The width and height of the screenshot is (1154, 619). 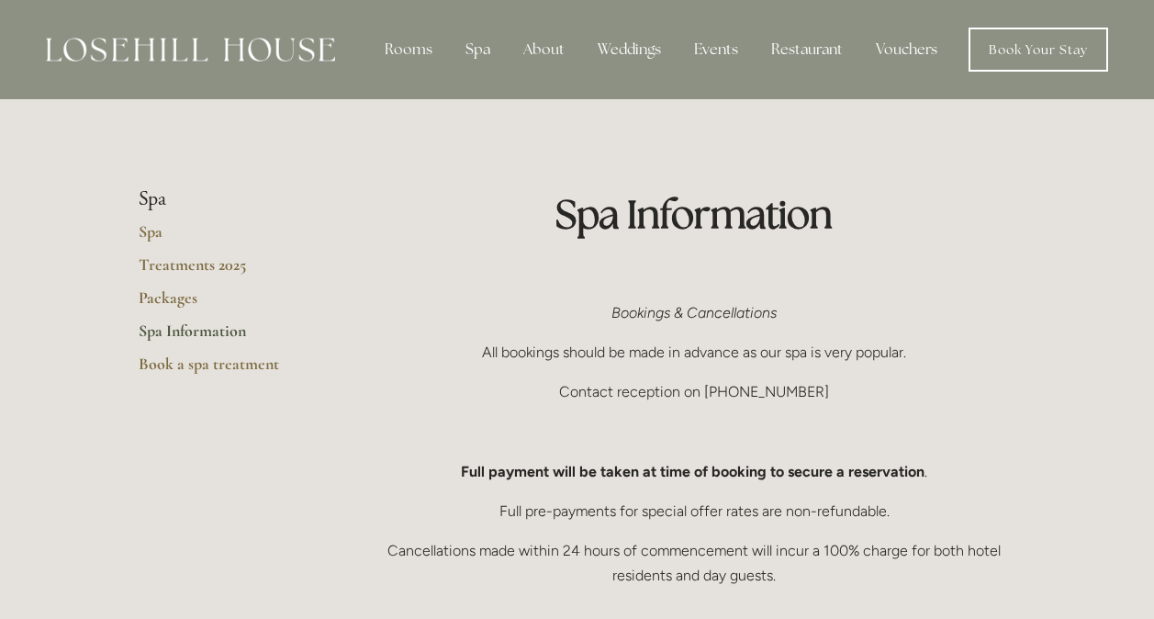 I want to click on div: About, so click(x=543, y=50).